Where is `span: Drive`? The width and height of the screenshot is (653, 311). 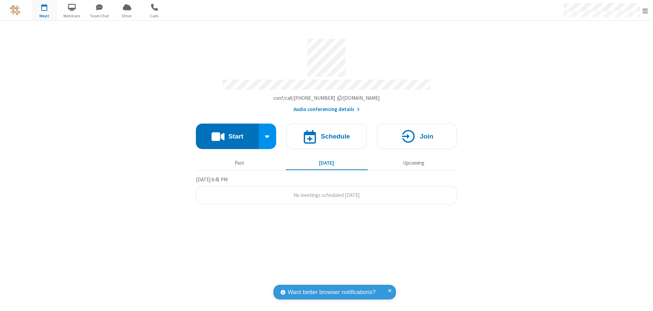 span: Drive is located at coordinates (127, 16).